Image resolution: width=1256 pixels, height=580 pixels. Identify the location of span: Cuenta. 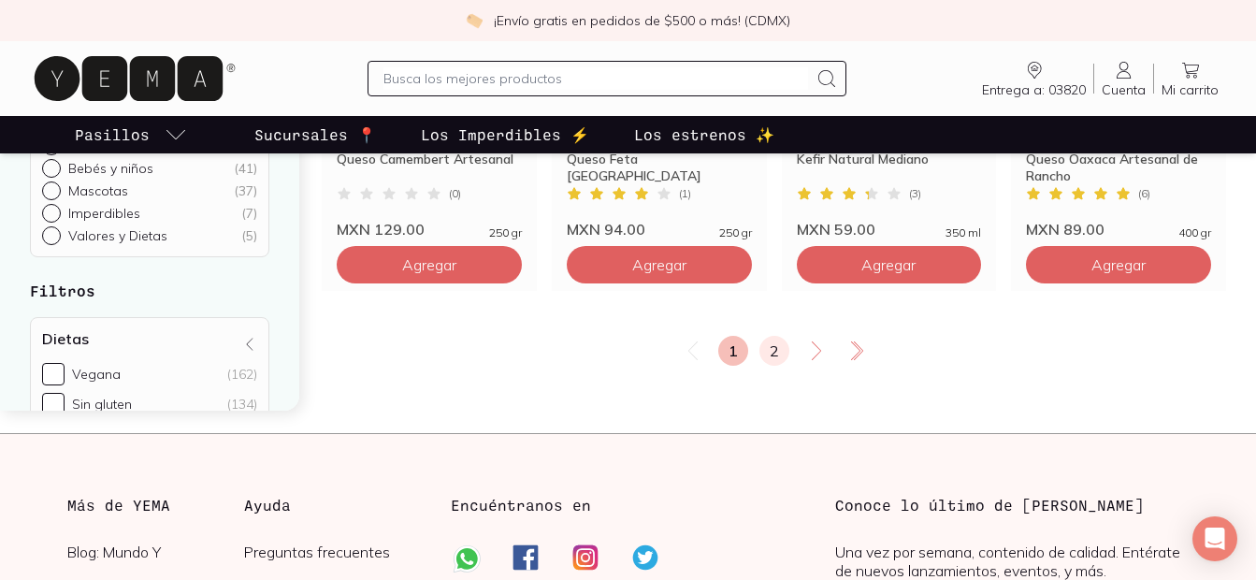
(1123, 90).